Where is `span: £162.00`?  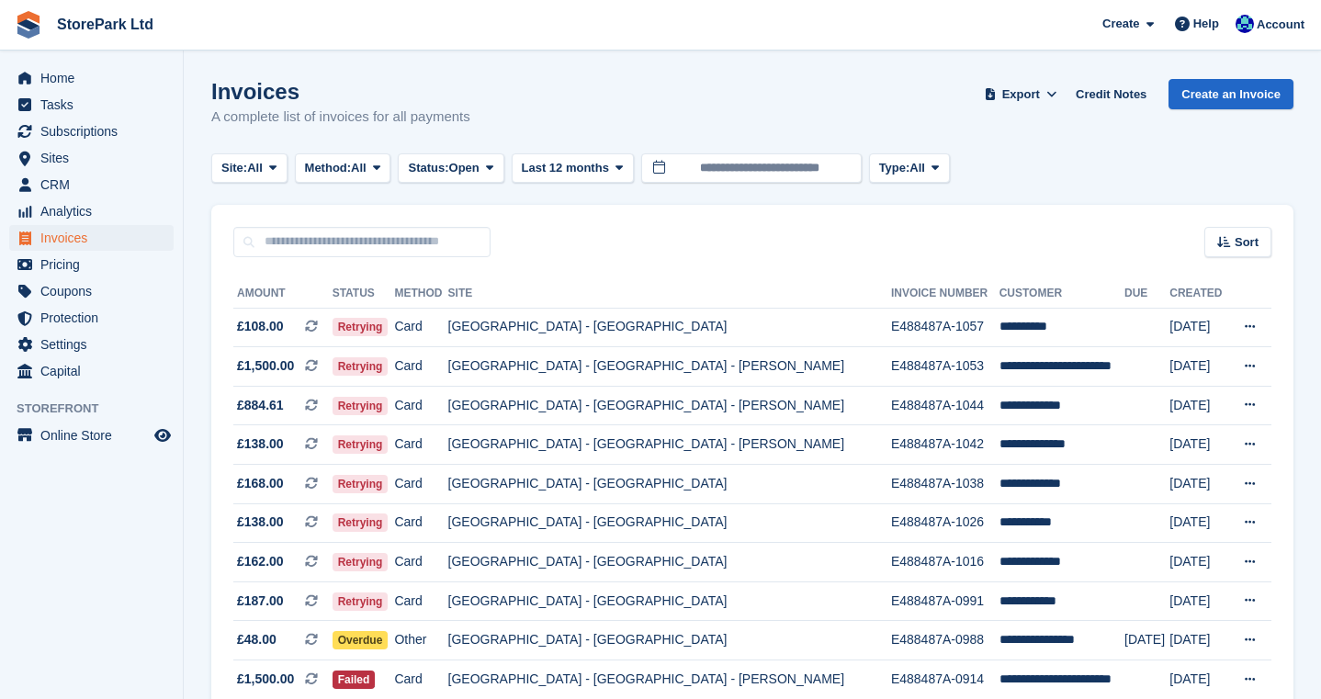 span: £162.00 is located at coordinates (260, 561).